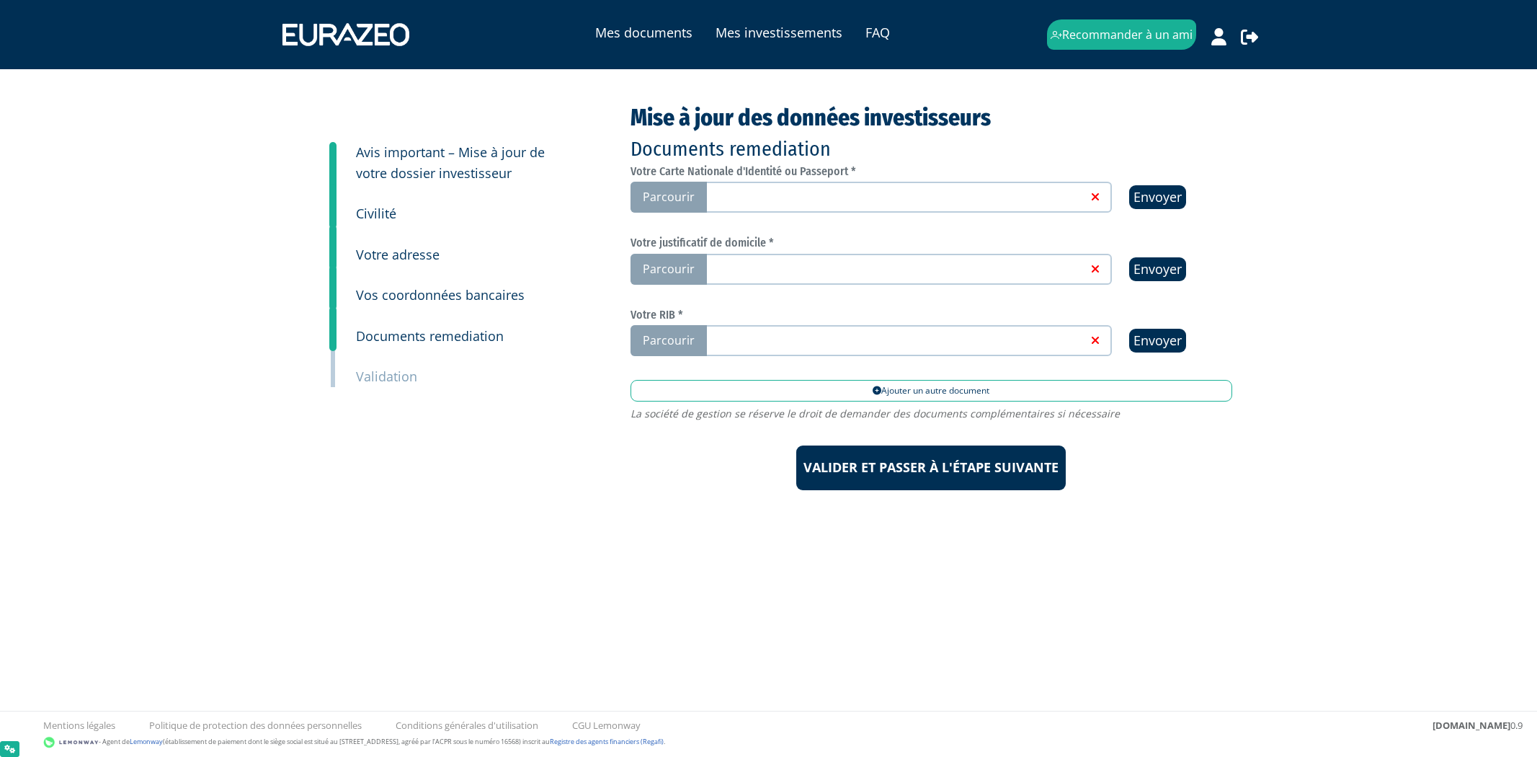 Image resolution: width=1537 pixels, height=757 pixels. I want to click on a: Recommander à un ami, so click(1121, 35).